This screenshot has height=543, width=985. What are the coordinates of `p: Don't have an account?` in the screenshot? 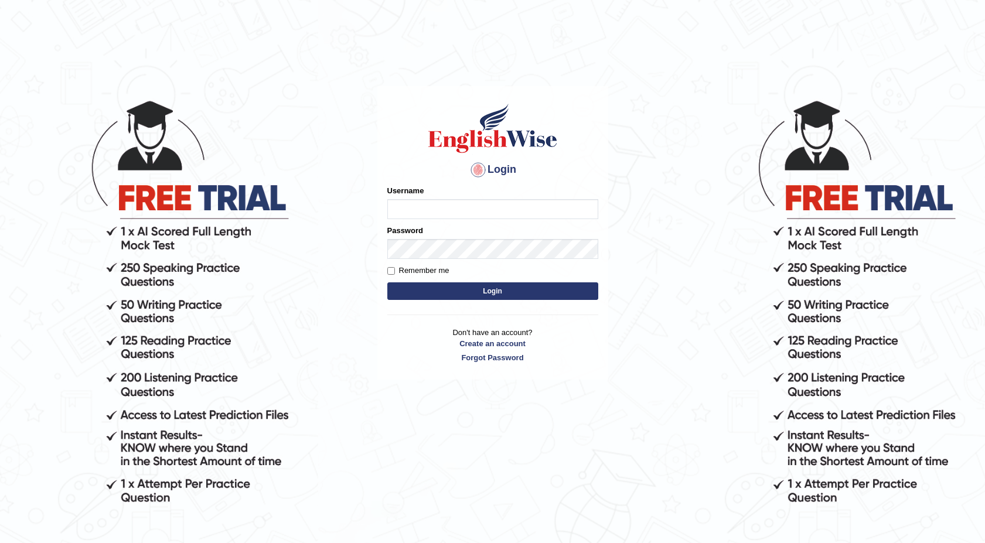 It's located at (493, 345).